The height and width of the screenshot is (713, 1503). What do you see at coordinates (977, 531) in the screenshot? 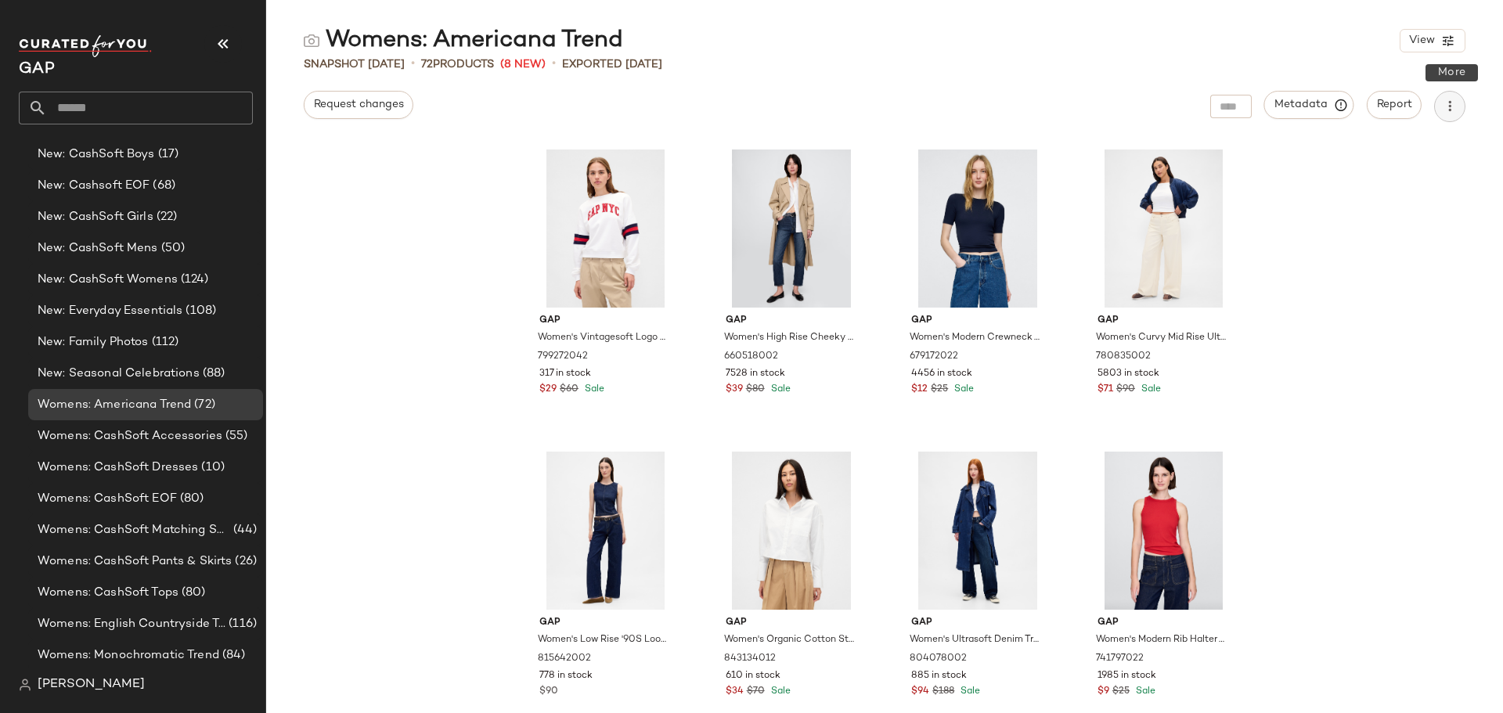
I see `img: cn59939981.jpg` at bounding box center [977, 531].